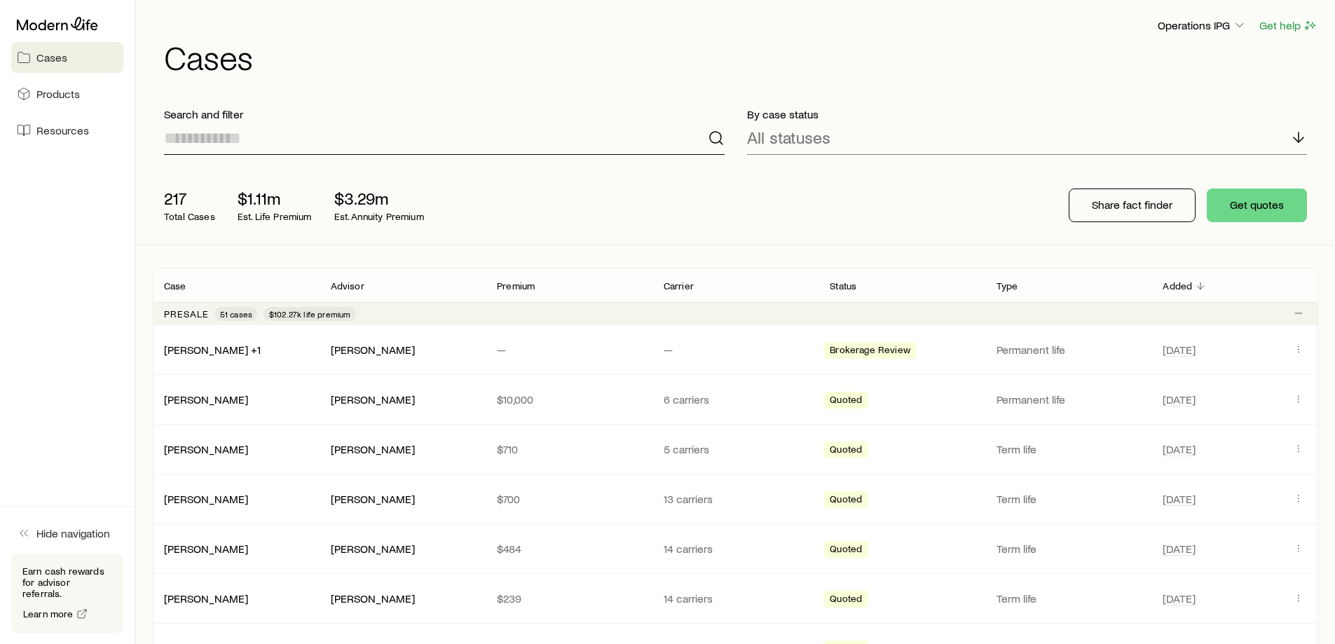  Describe the element at coordinates (1131, 205) in the screenshot. I see `p: Share fact finder` at that location.